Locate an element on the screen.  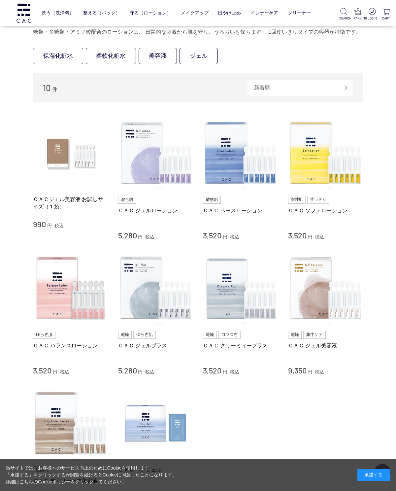
a: 柔軟化粧水 is located at coordinates (111, 56).